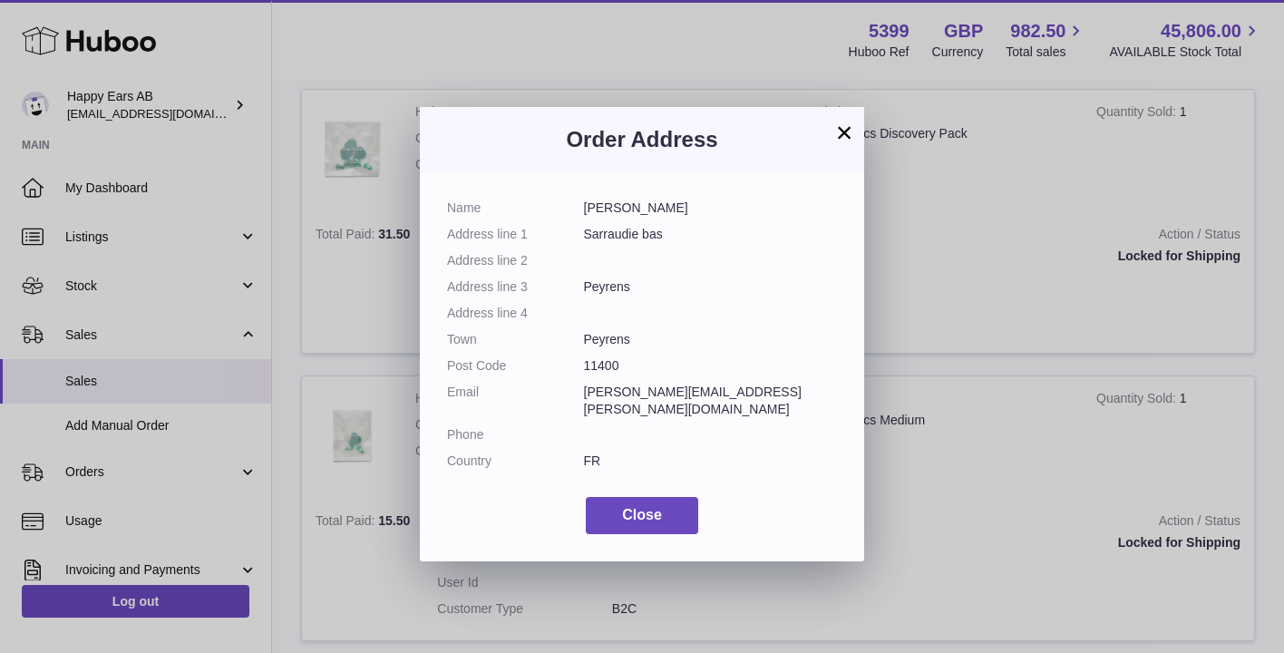  I want to click on dt: Email, so click(515, 401).